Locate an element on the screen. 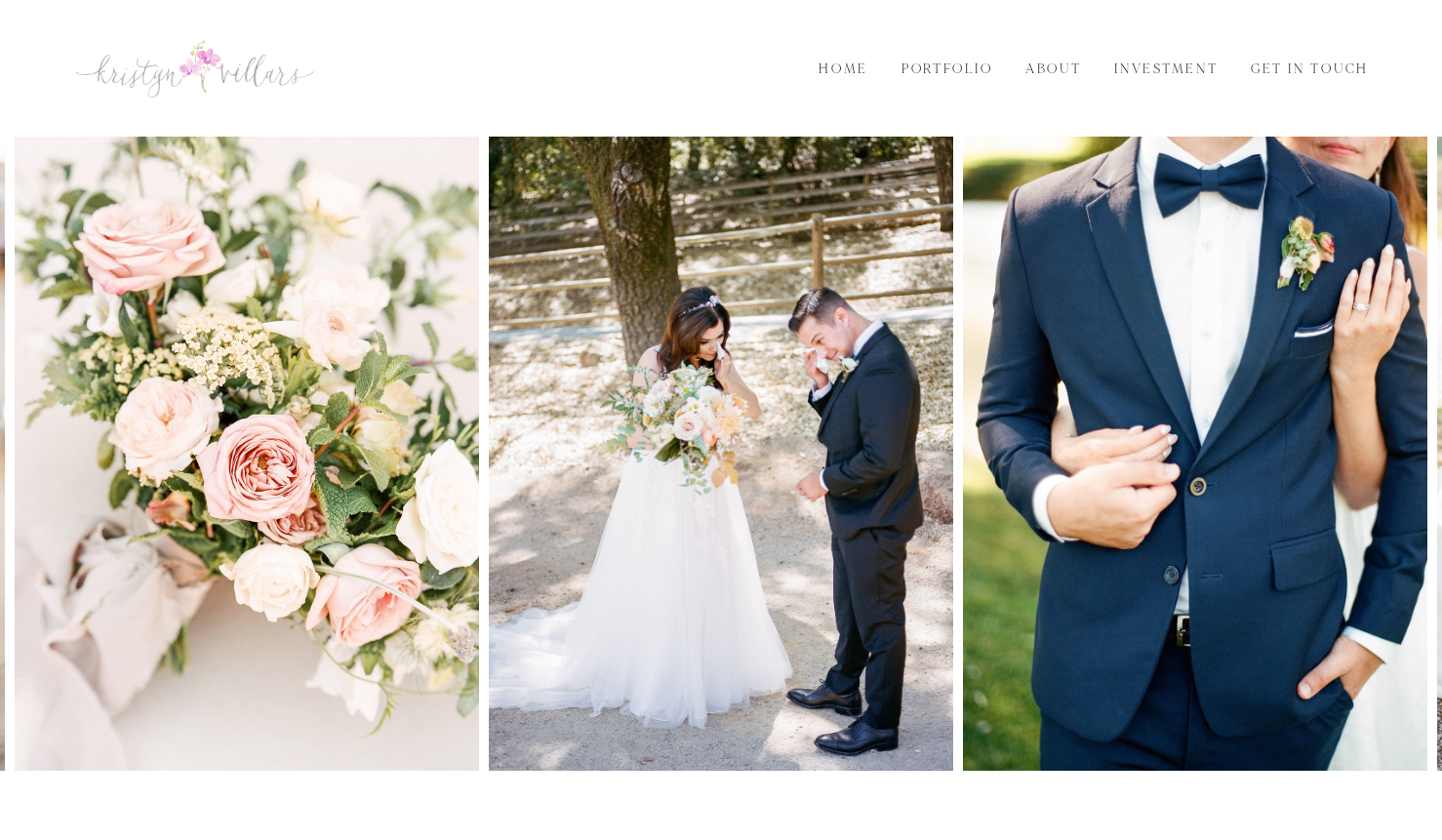 The height and width of the screenshot is (840, 1442). a: About is located at coordinates (1052, 69).